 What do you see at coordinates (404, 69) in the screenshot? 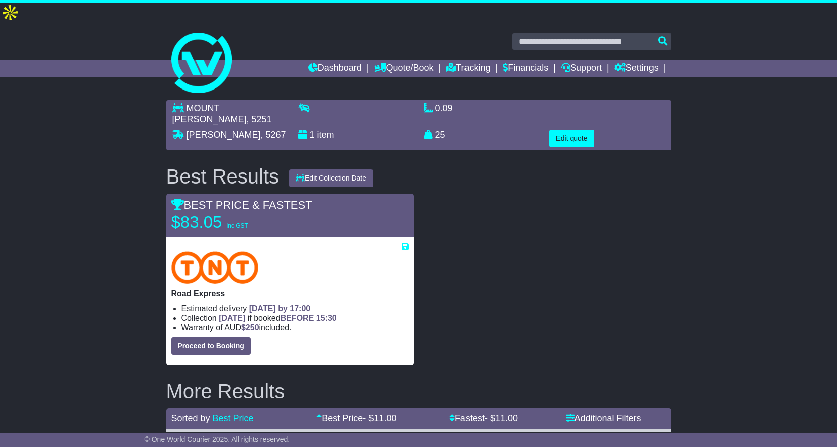
I see `a: Quote/Book` at bounding box center [404, 69].